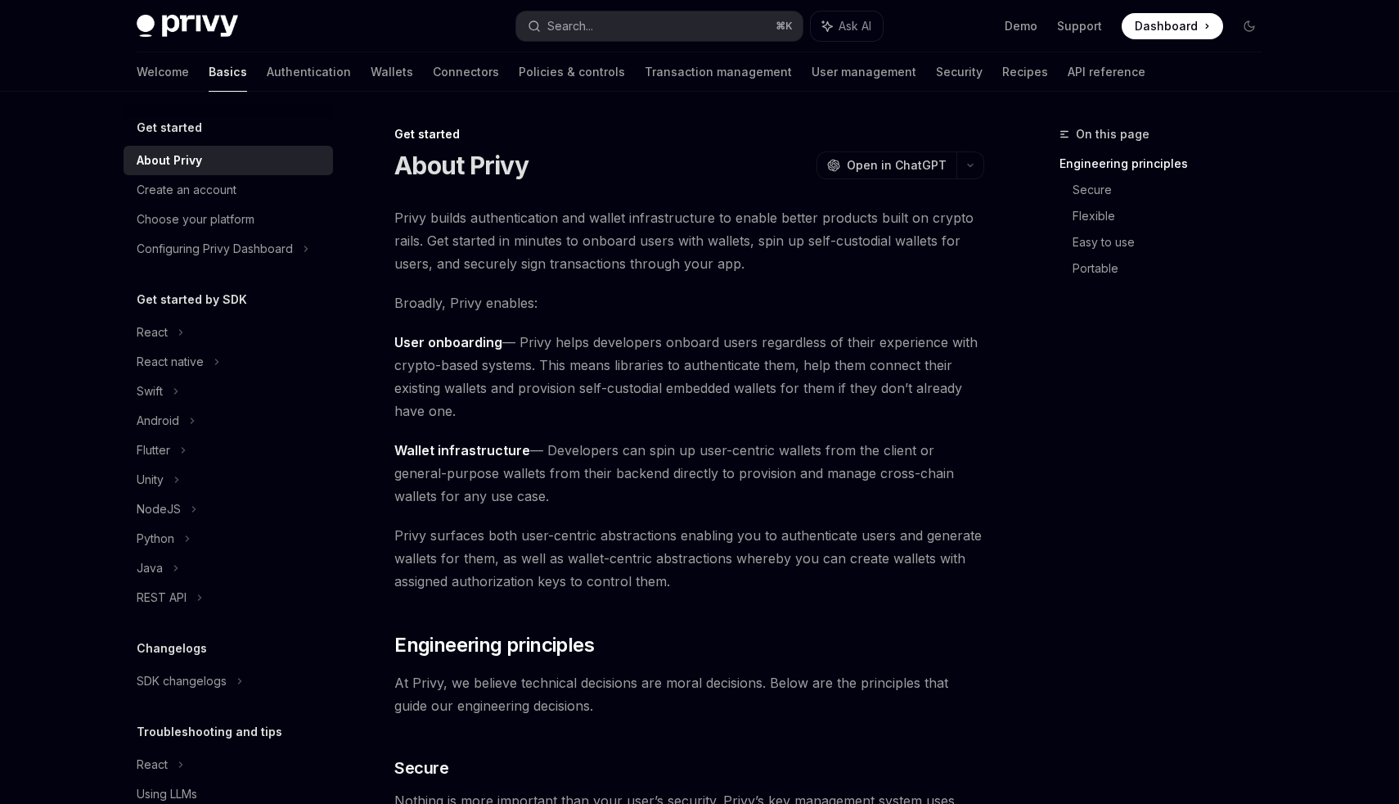  Describe the element at coordinates (462, 450) in the screenshot. I see `strong: Wallet infrastructure` at that location.